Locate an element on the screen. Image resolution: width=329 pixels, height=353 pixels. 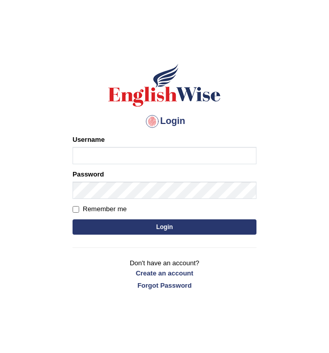
button: Login is located at coordinates (164, 227).